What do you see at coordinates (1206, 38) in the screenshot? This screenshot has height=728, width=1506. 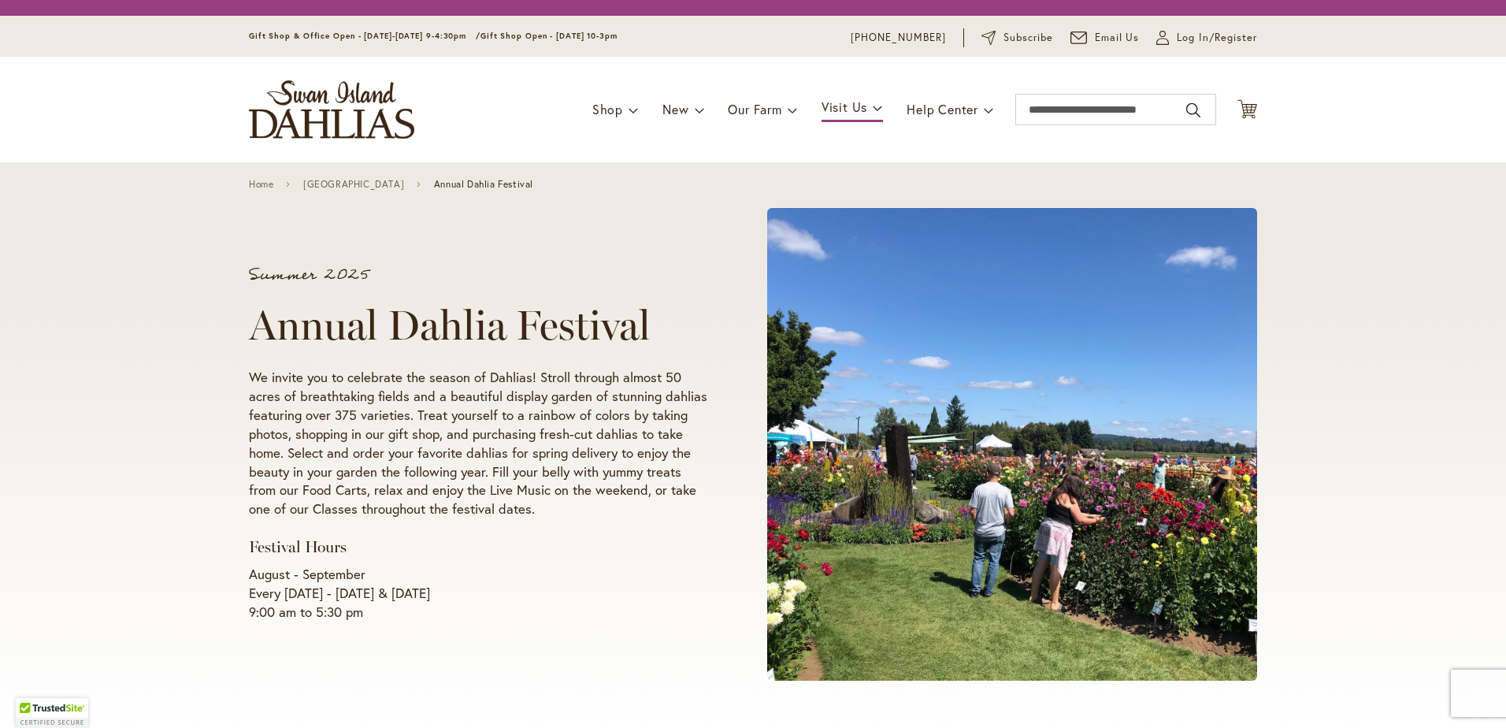 I see `a: Log In/Register` at bounding box center [1206, 38].